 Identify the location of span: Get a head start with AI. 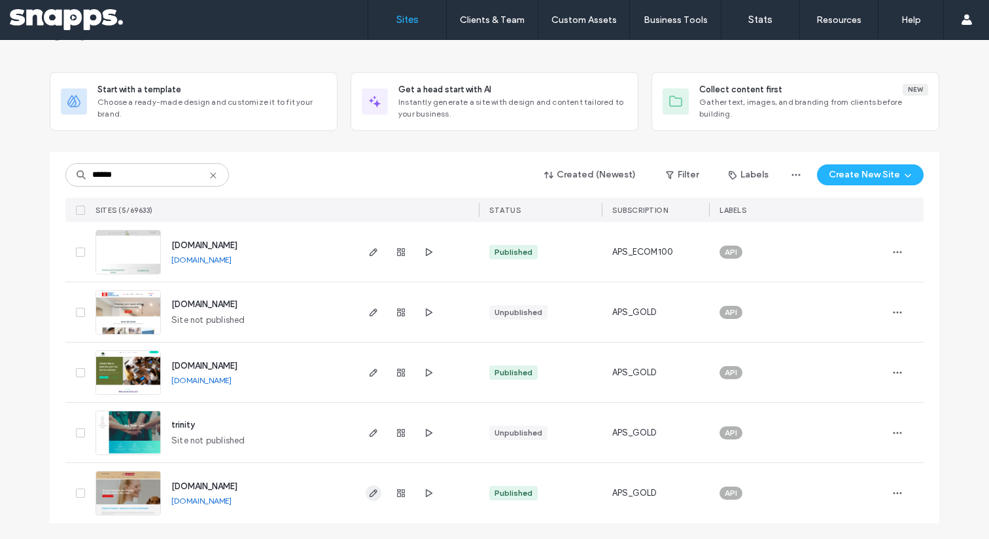
(445, 90).